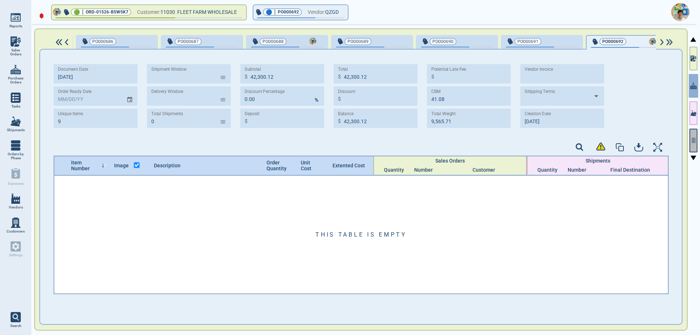 Image resolution: width=700 pixels, height=335 pixels. What do you see at coordinates (167, 114) in the screenshot?
I see `label: Total Shipments` at bounding box center [167, 114].